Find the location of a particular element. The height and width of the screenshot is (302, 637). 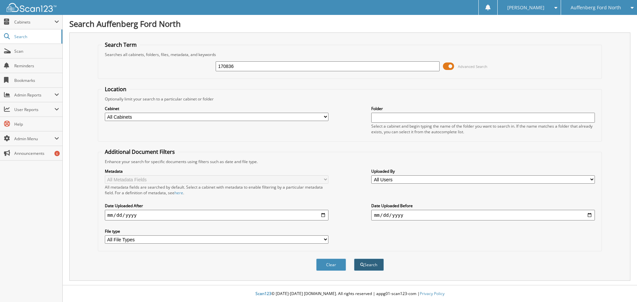

legend: Additional Document Filters is located at coordinates (140, 152).